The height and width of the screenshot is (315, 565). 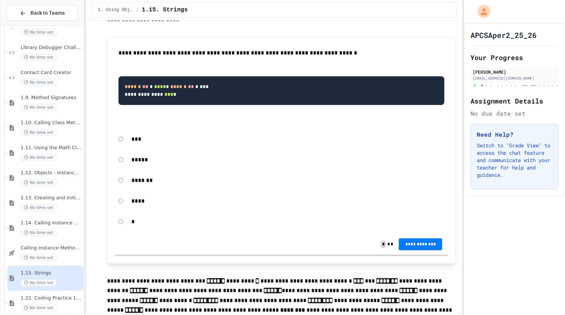 What do you see at coordinates (51, 298) in the screenshot?
I see `span: 1.22. Coding Practice 1b (1.7-1.15)` at bounding box center [51, 298].